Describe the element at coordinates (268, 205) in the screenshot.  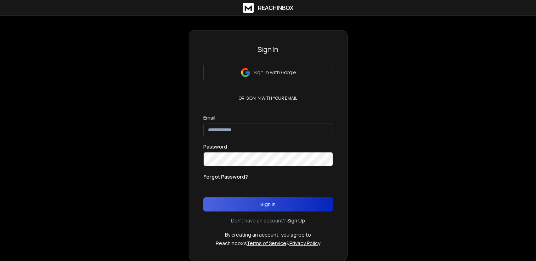
I see `button: Sign In` at that location.